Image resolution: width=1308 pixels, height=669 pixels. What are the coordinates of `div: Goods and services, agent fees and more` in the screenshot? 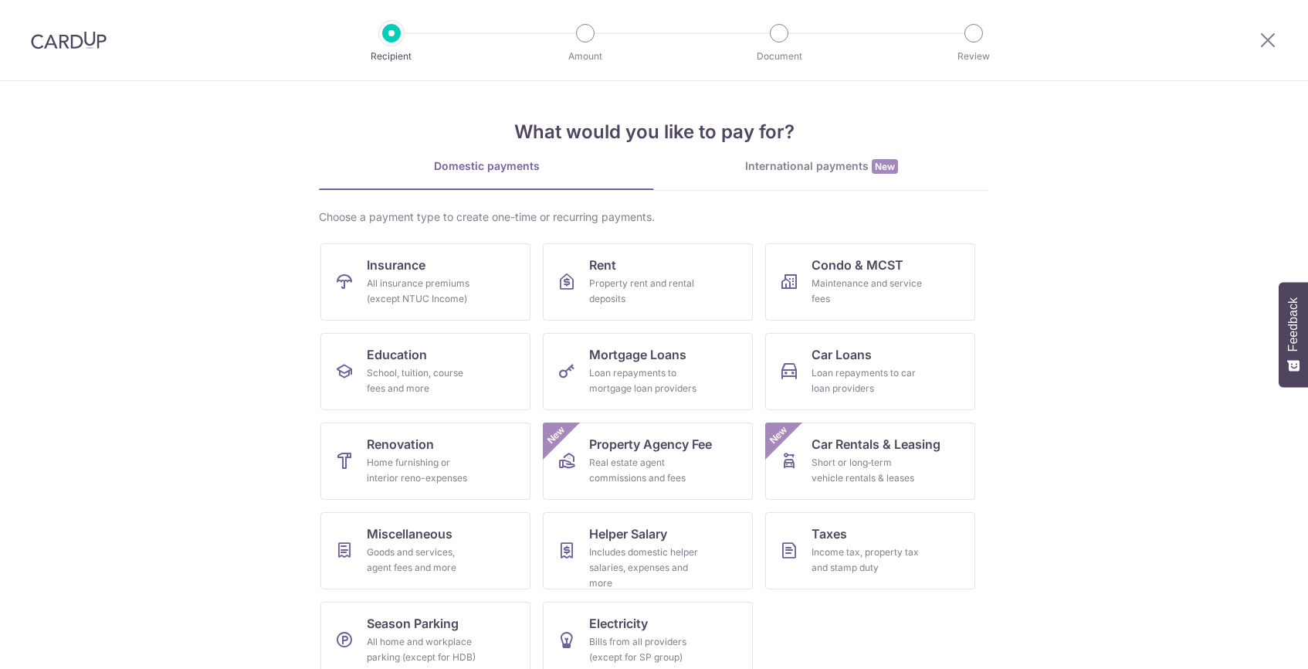 It's located at (422, 560).